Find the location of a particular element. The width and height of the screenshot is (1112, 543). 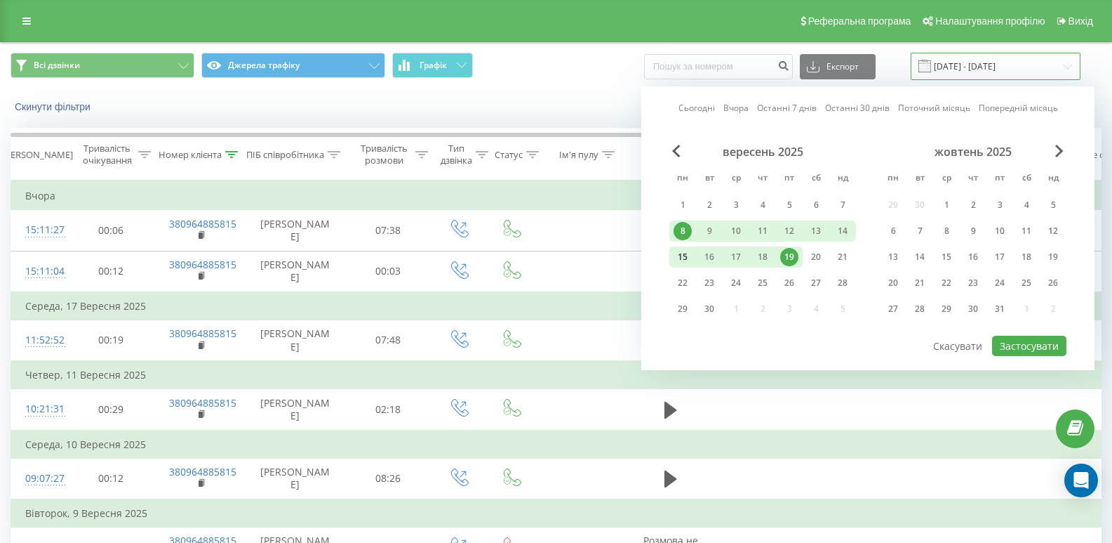

div: 16 is located at coordinates (973, 257).